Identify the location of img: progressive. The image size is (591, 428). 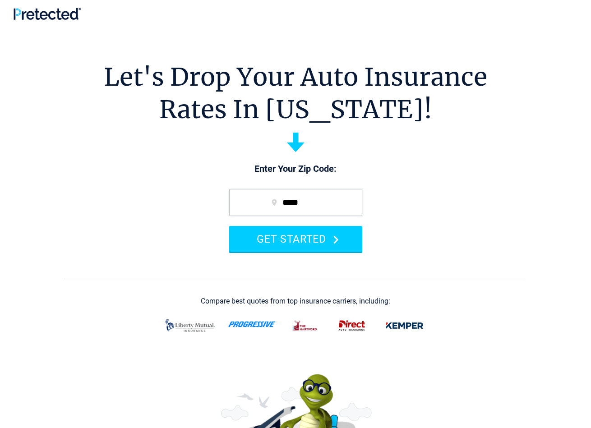
(252, 324).